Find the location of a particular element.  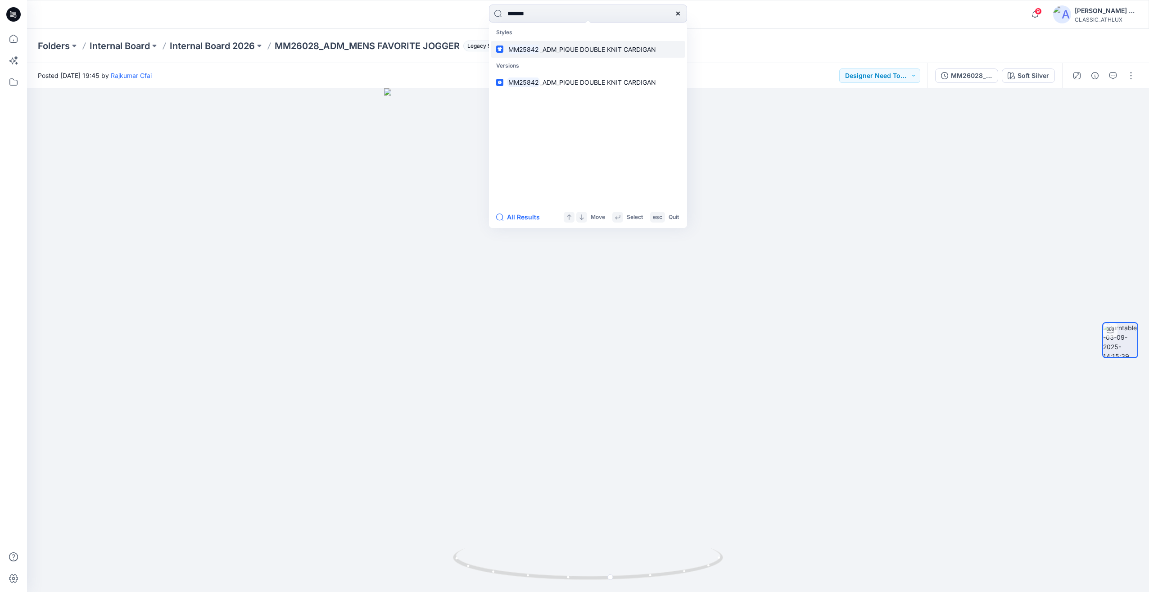

div: Soft Silver is located at coordinates (1034, 76).